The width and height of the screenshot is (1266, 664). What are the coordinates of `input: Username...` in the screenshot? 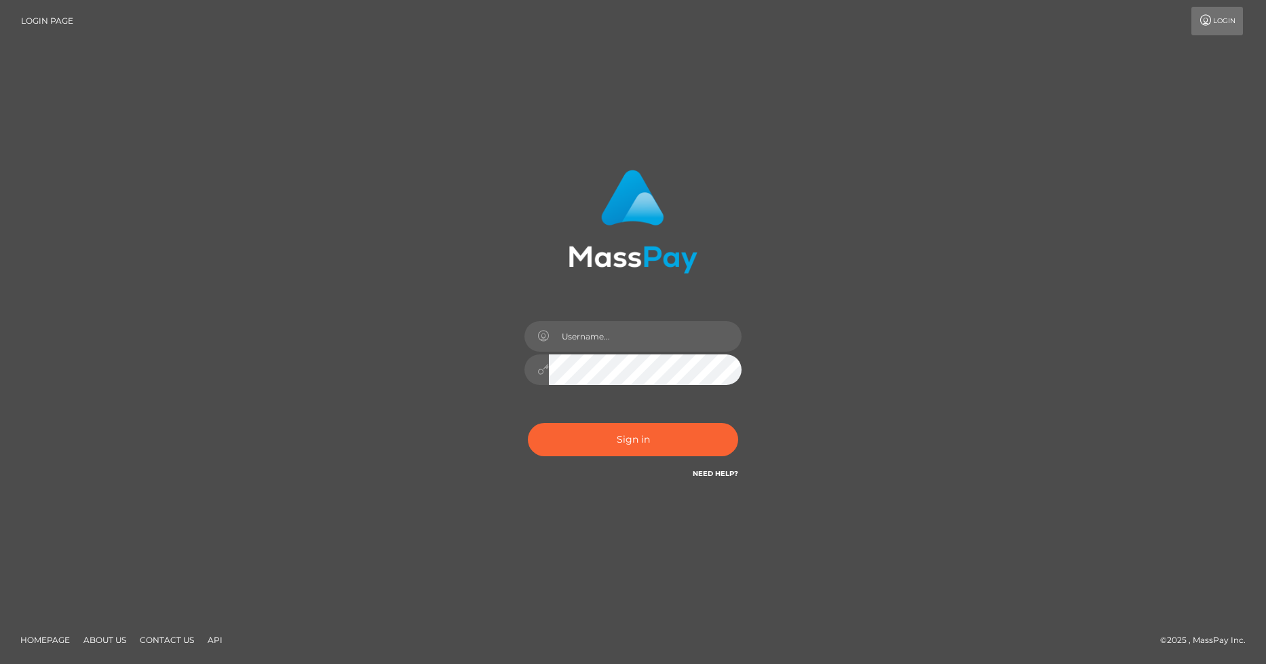 It's located at (645, 336).